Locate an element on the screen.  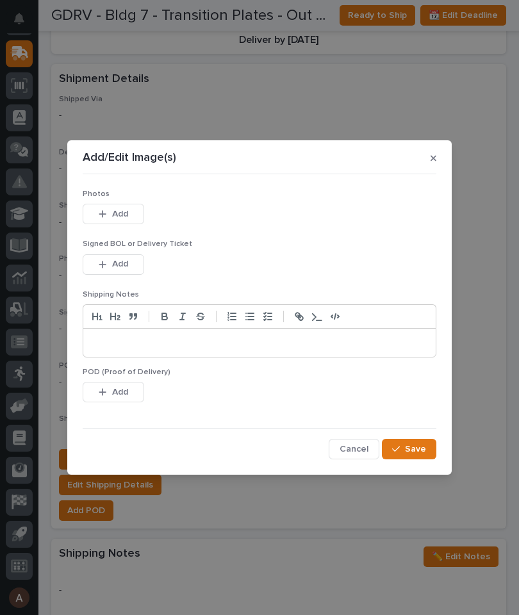
span: POD (Proof of Delivery) is located at coordinates (126, 372).